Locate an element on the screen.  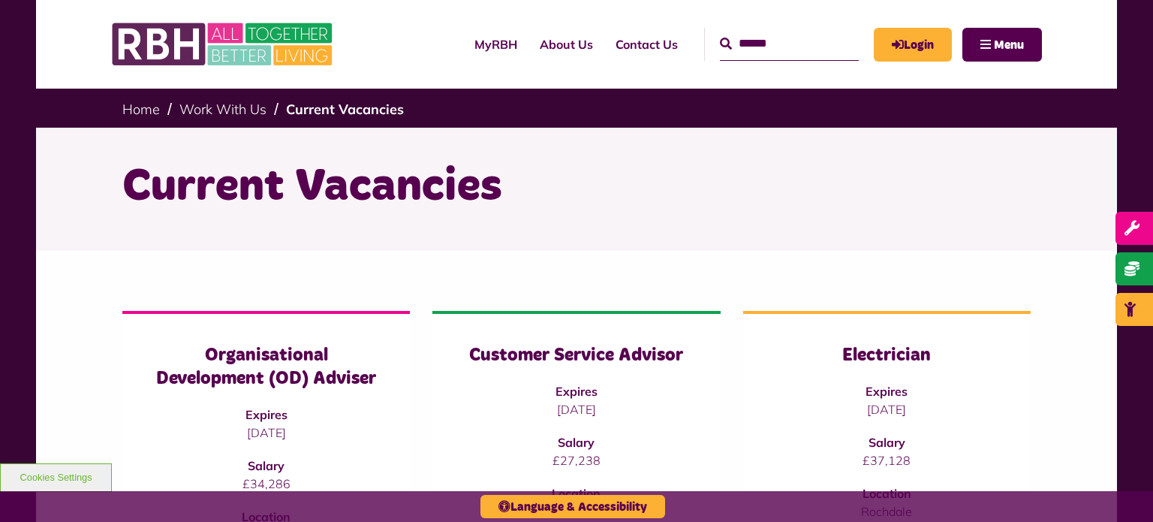
a: About Us is located at coordinates (566, 44).